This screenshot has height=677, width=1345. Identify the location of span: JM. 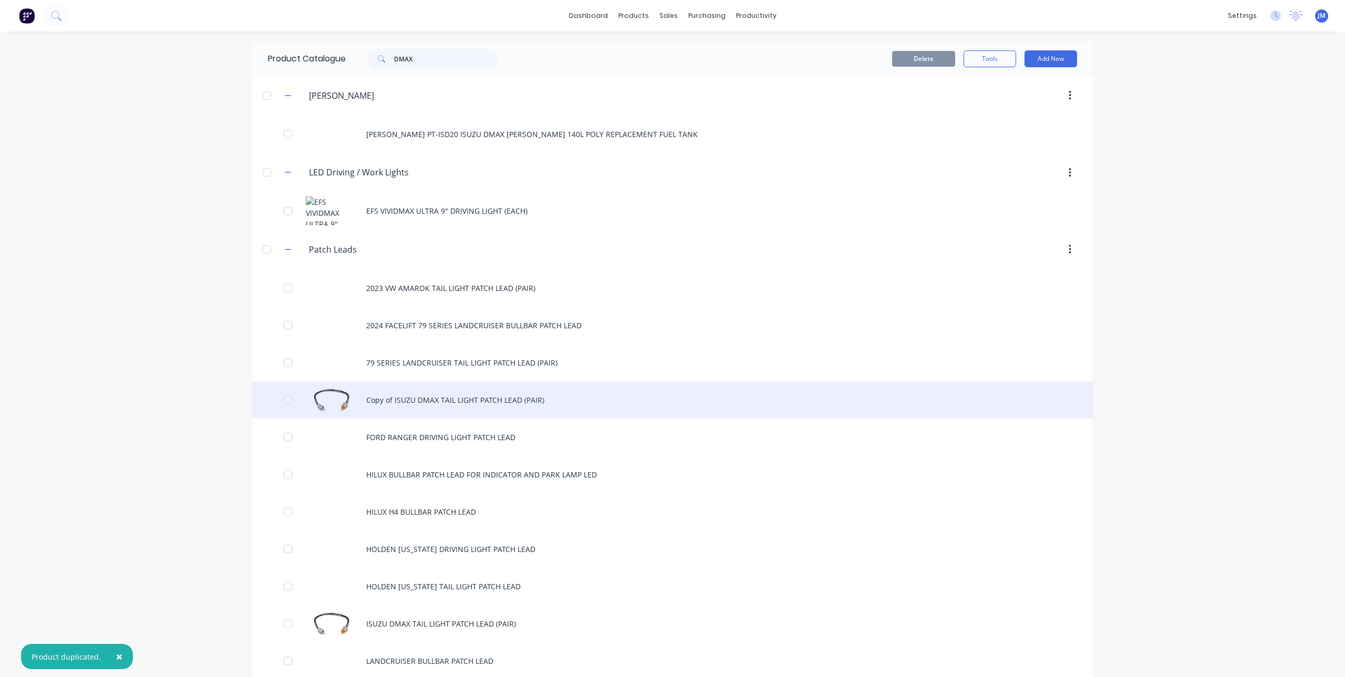
(1321, 16).